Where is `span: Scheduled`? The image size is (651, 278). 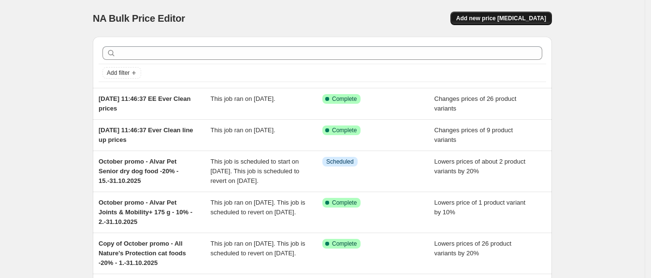 span: Scheduled is located at coordinates (340, 162).